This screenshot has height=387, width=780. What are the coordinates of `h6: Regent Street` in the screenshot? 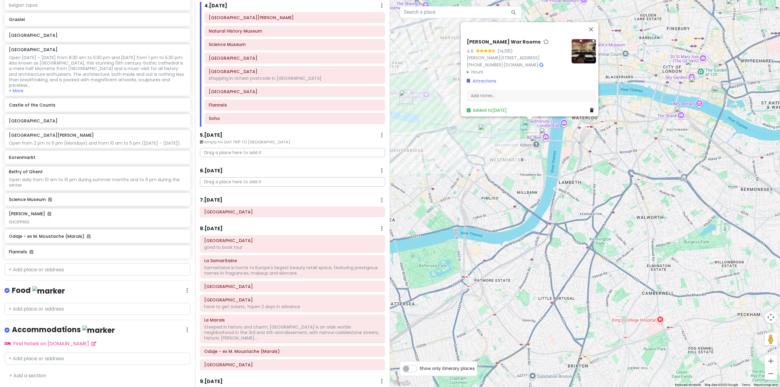 It's located at (295, 72).